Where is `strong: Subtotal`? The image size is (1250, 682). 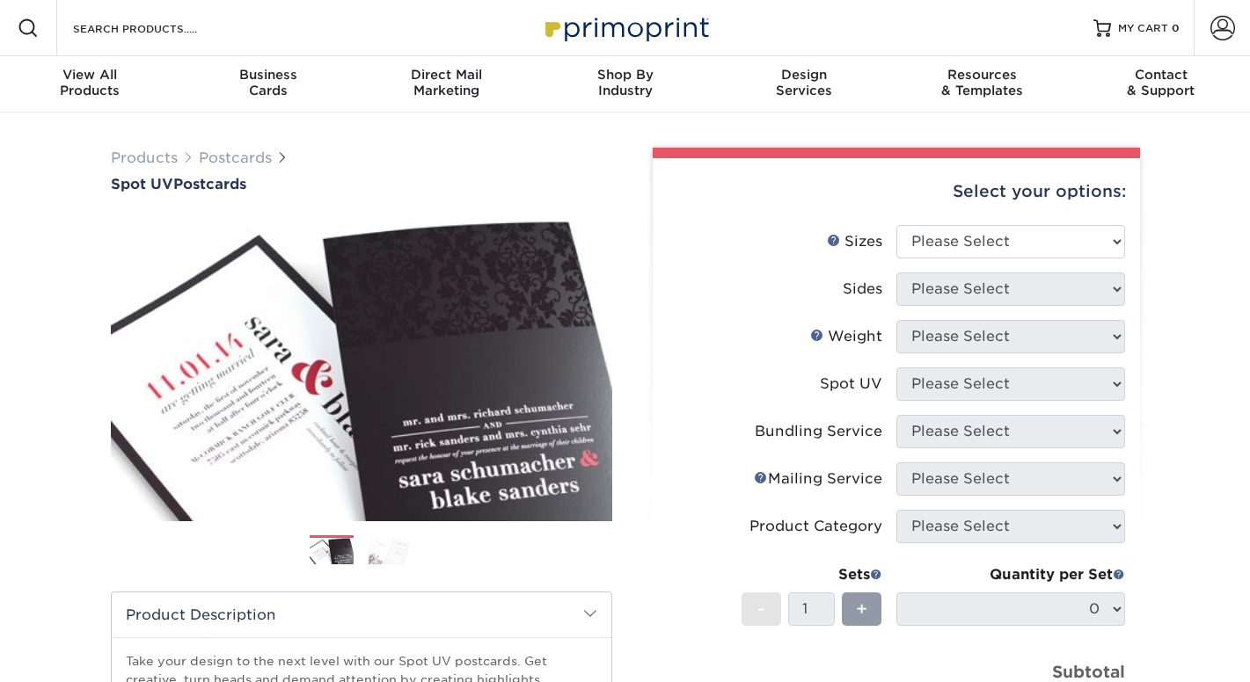
strong: Subtotal is located at coordinates (1088, 672).